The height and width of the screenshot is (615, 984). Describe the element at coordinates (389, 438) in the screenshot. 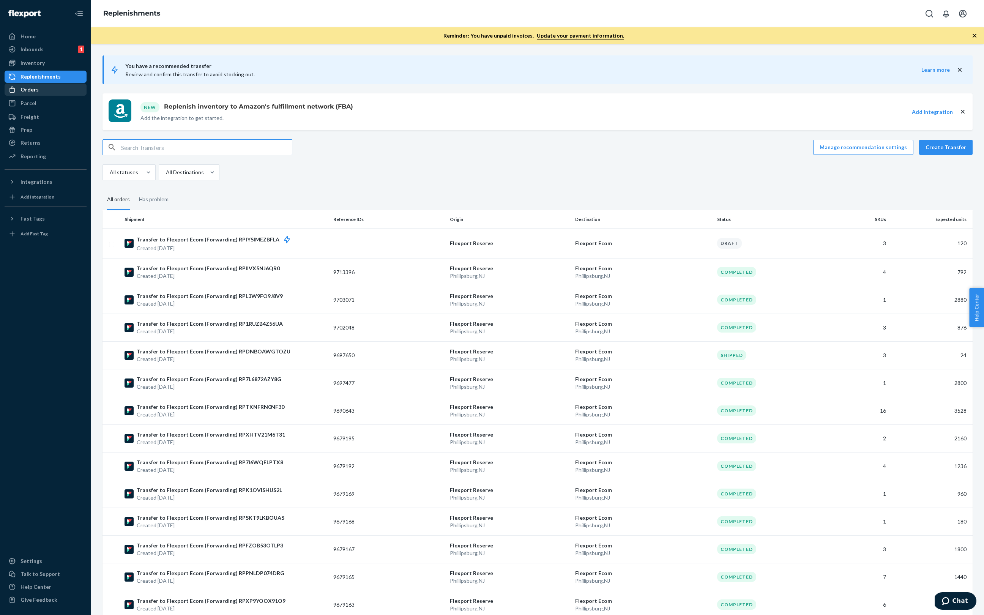

I see `td: 9679195` at that location.